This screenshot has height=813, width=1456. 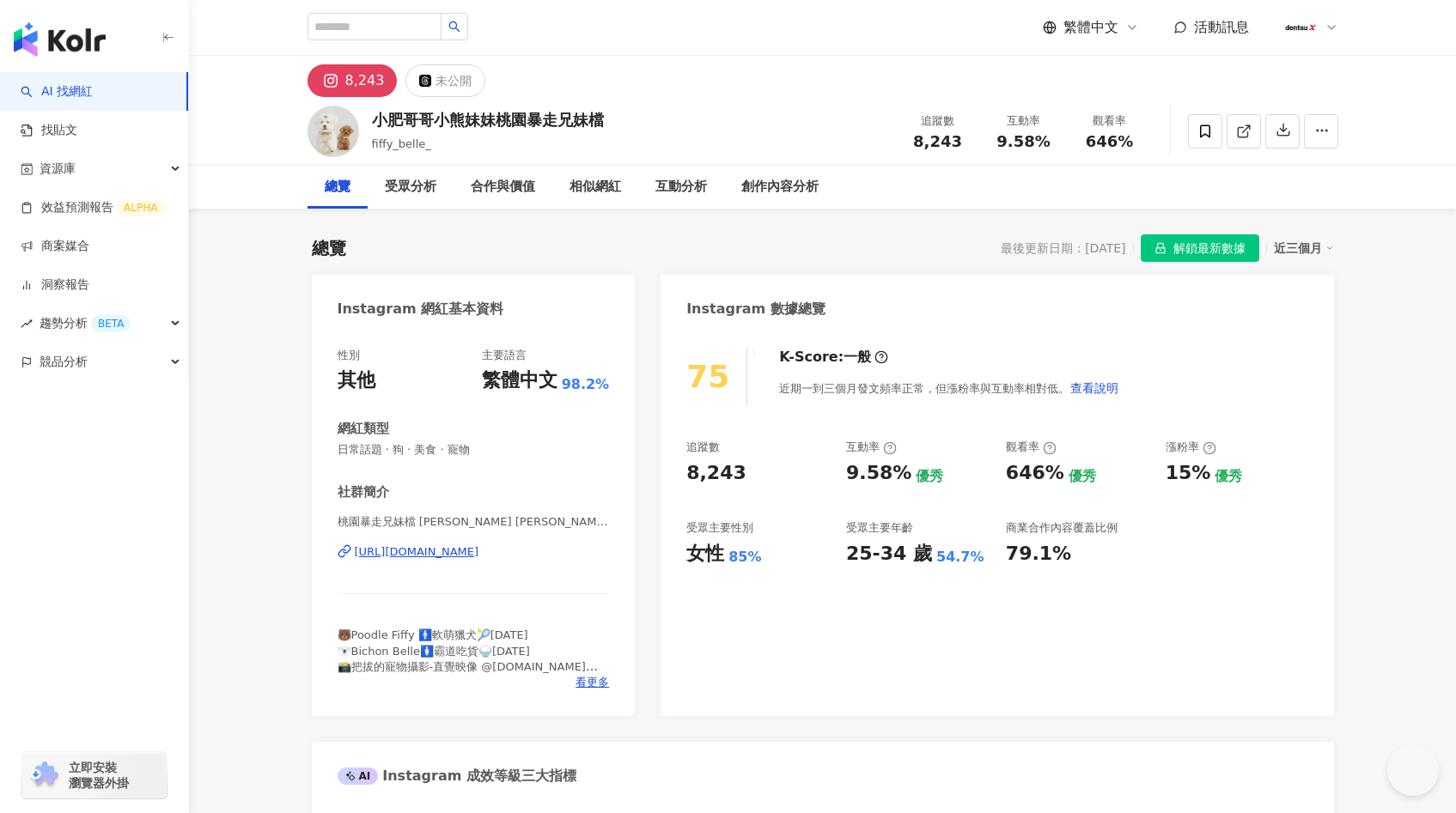 I want to click on button: 8,243, so click(x=353, y=80).